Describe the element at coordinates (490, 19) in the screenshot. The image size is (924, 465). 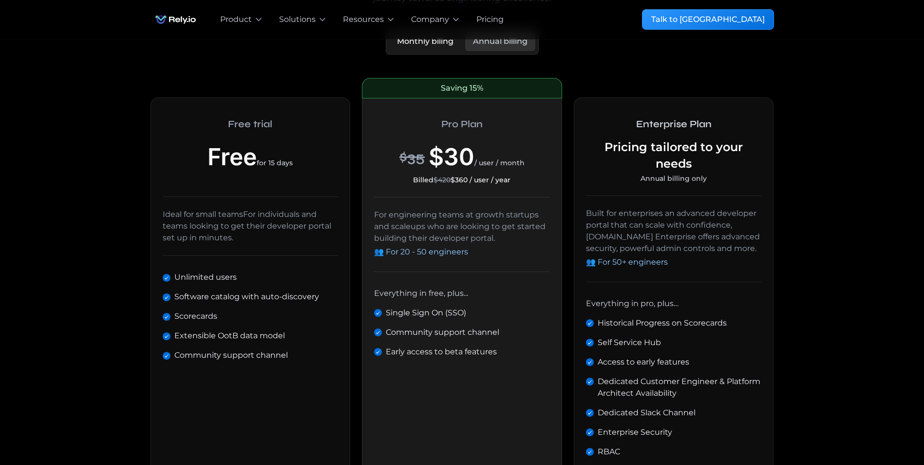
I see `div: Pricing` at that location.